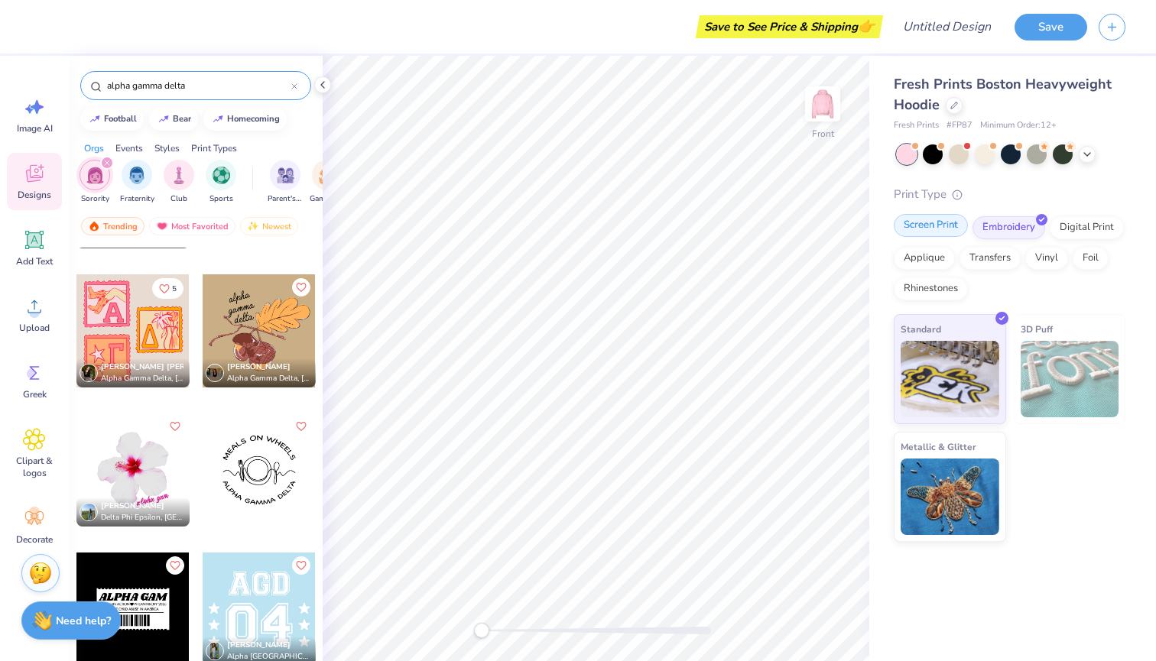 This screenshot has width=1156, height=661. I want to click on button: homecoming, so click(245, 119).